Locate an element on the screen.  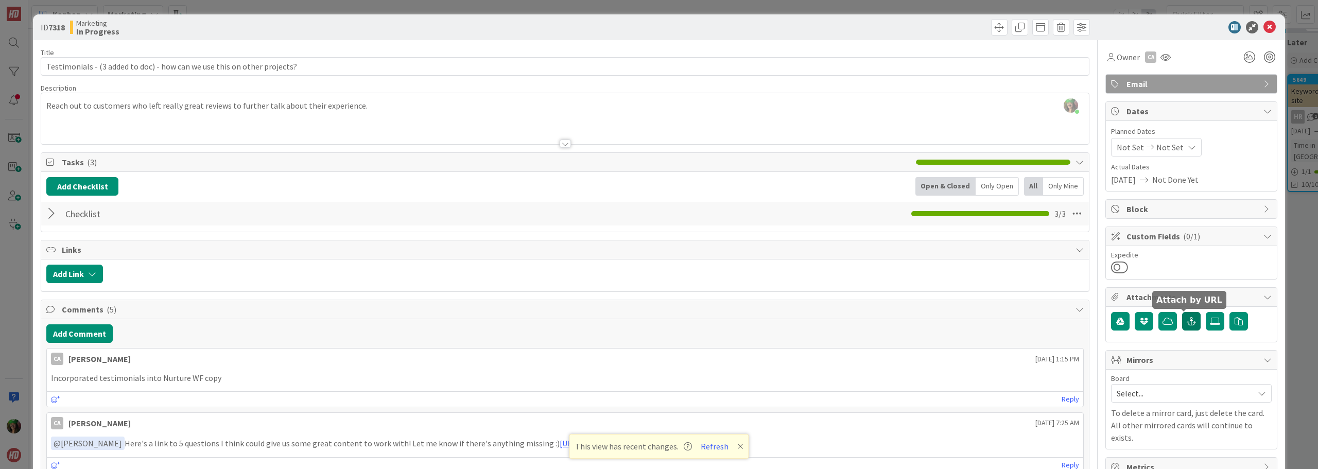
a: Reply is located at coordinates (1071, 399).